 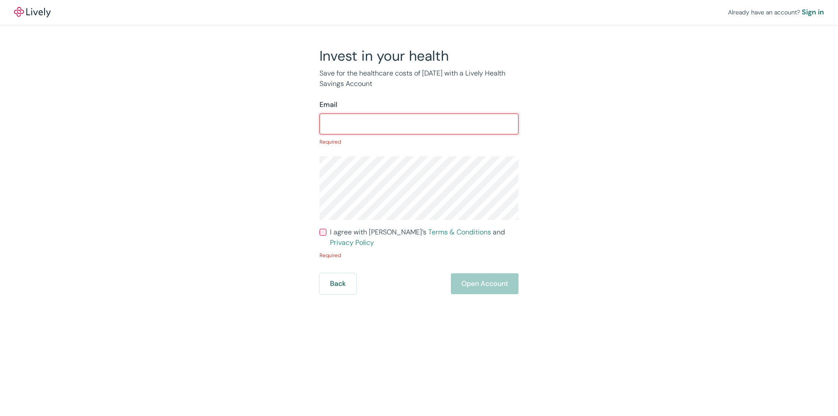 What do you see at coordinates (328, 105) in the screenshot?
I see `label: Email` at bounding box center [328, 105].